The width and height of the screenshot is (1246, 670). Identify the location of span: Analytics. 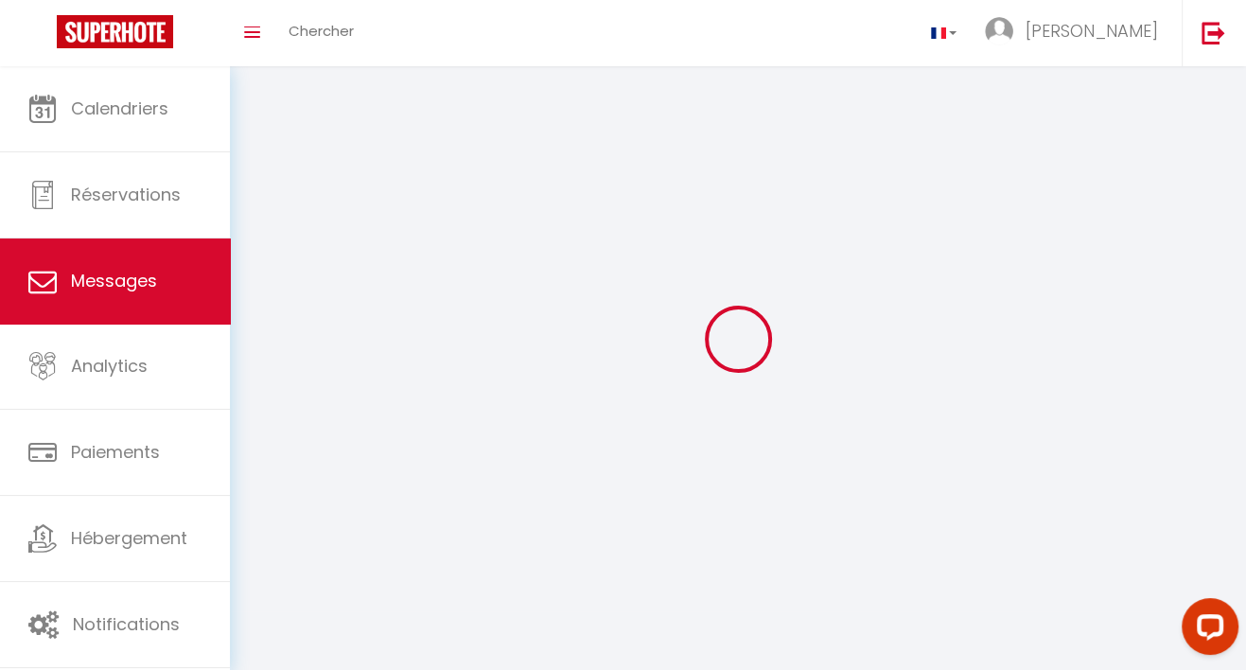
(109, 365).